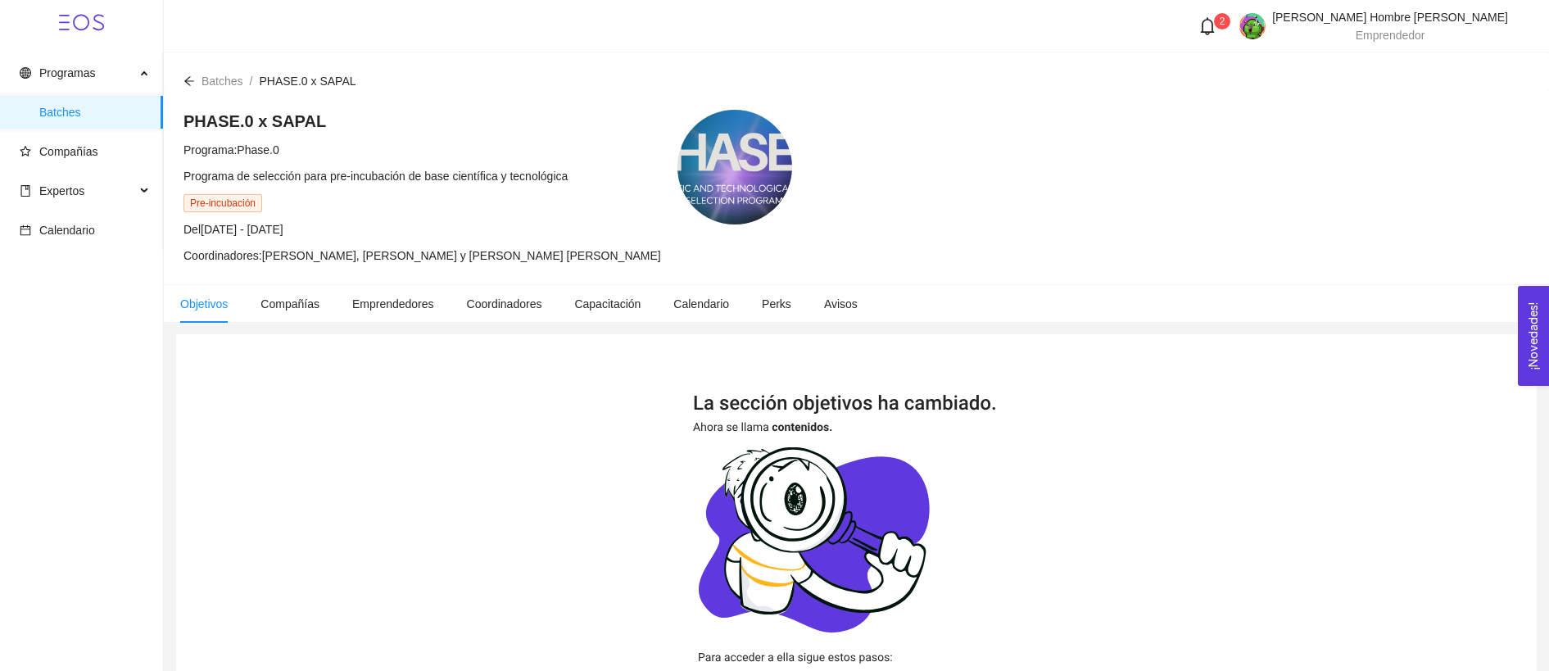 This screenshot has height=671, width=1549. Describe the element at coordinates (25, 191) in the screenshot. I see `span: book` at that location.